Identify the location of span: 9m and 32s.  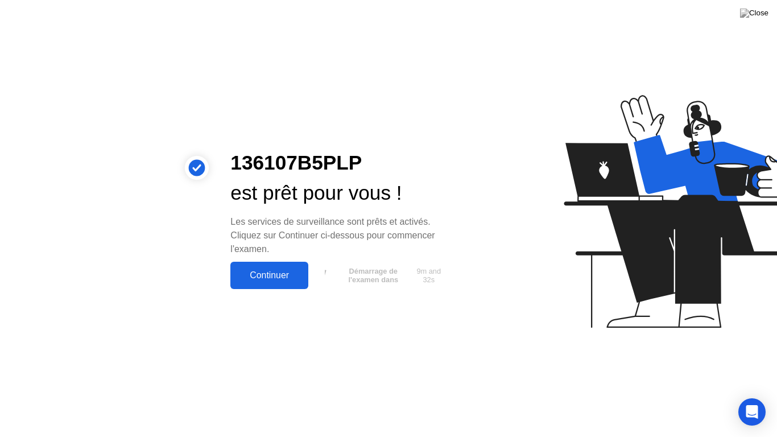
(429, 275).